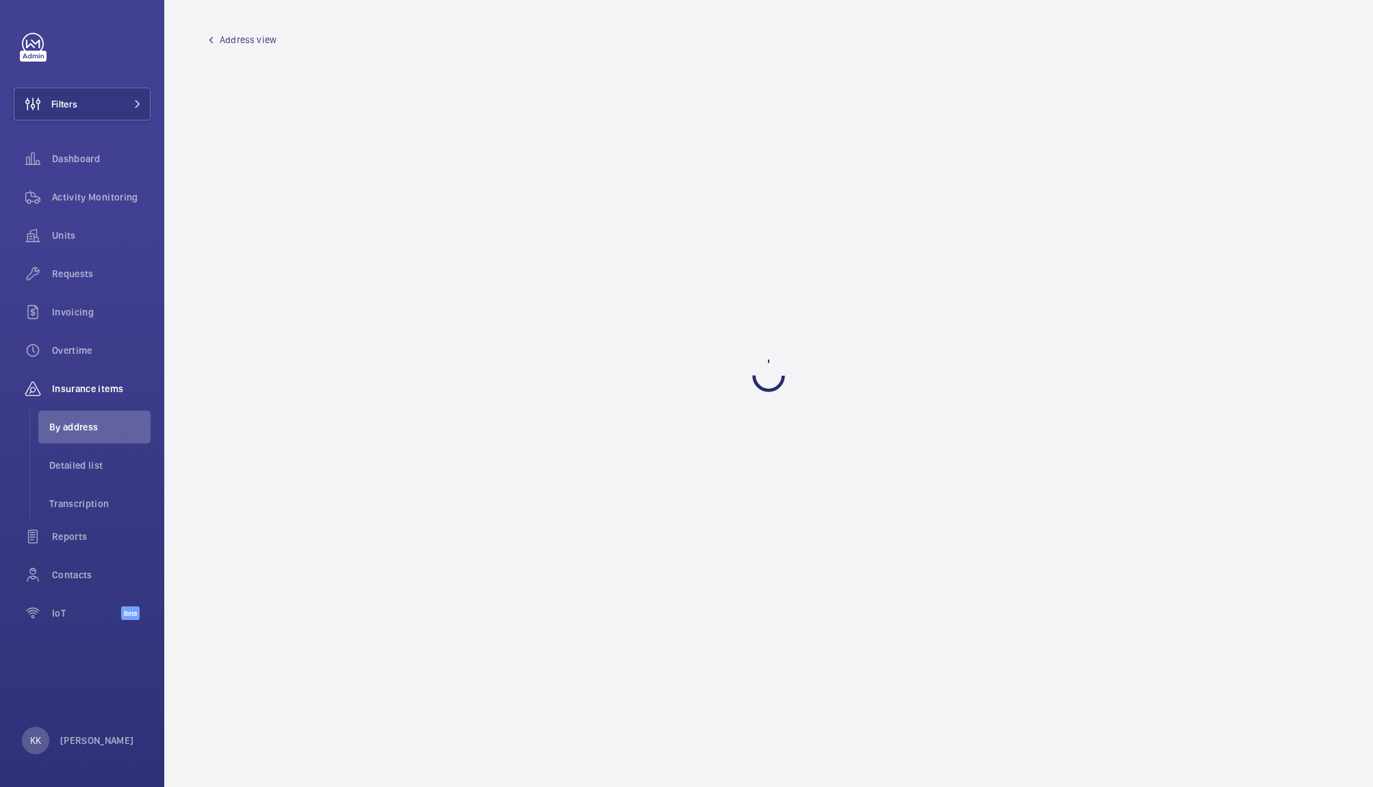 The width and height of the screenshot is (1373, 787). Describe the element at coordinates (82, 104) in the screenshot. I see `button: Filters` at that location.